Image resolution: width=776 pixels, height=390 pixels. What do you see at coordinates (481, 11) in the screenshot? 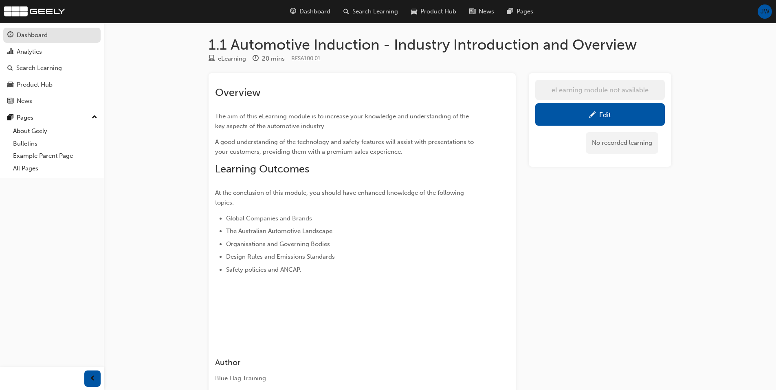
I see `a: news-iconNews` at bounding box center [481, 11].